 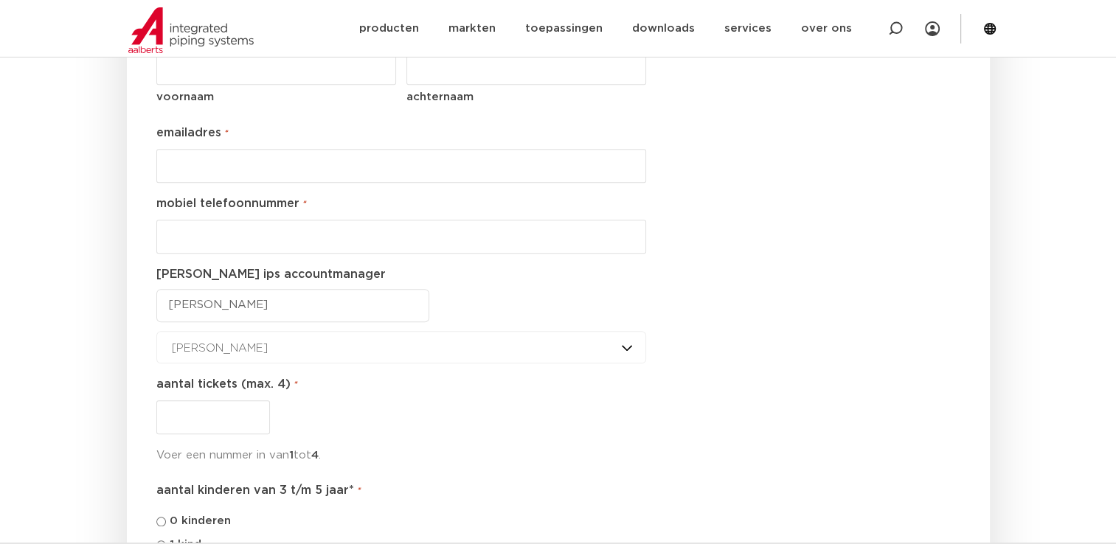 What do you see at coordinates (401, 451) in the screenshot?
I see `div: Voer een nummer in van tot .` at bounding box center [401, 451].